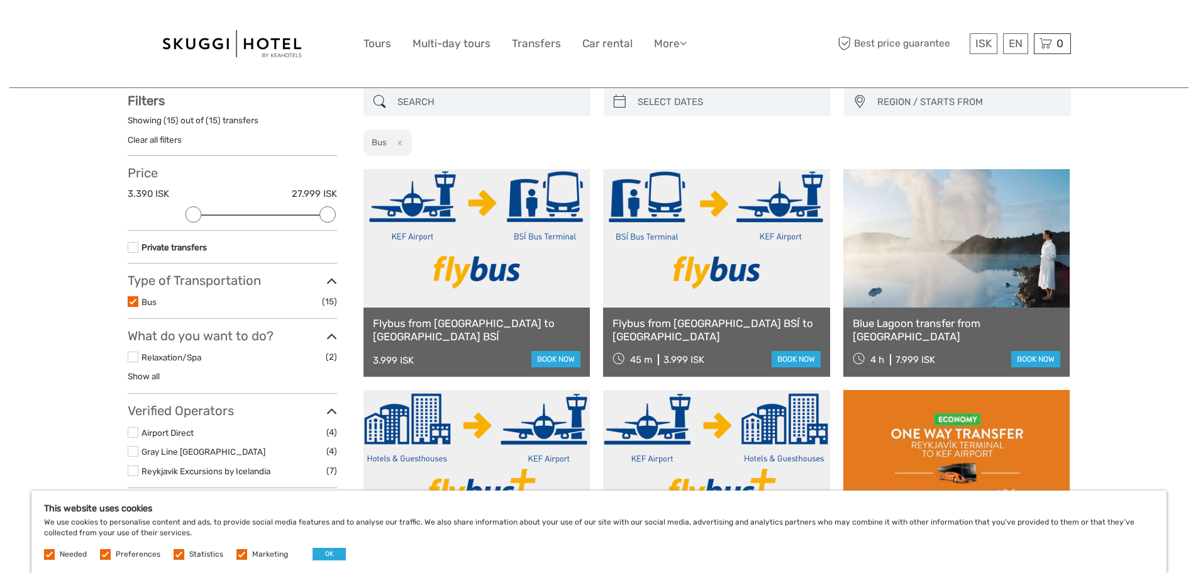 The height and width of the screenshot is (573, 1198). What do you see at coordinates (984, 43) in the screenshot?
I see `span: ISK` at bounding box center [984, 43].